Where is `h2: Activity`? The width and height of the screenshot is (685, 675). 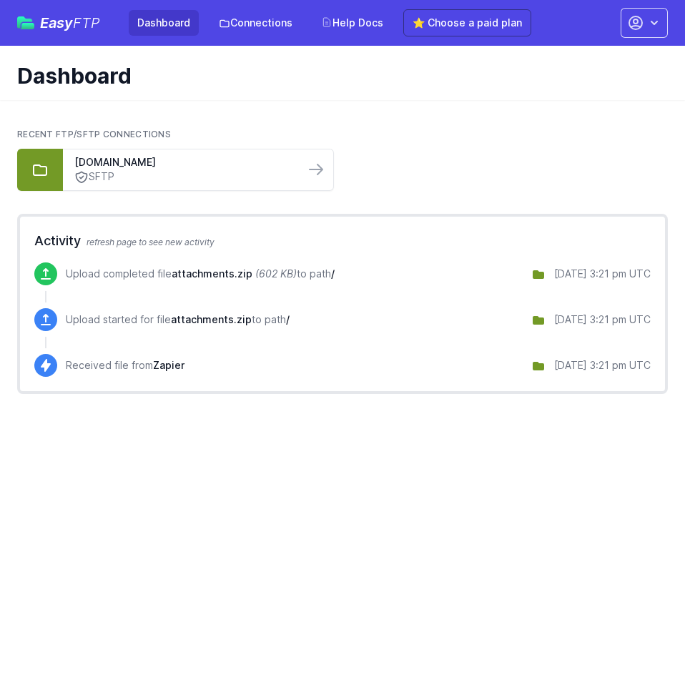
h2: Activity is located at coordinates (343, 241).